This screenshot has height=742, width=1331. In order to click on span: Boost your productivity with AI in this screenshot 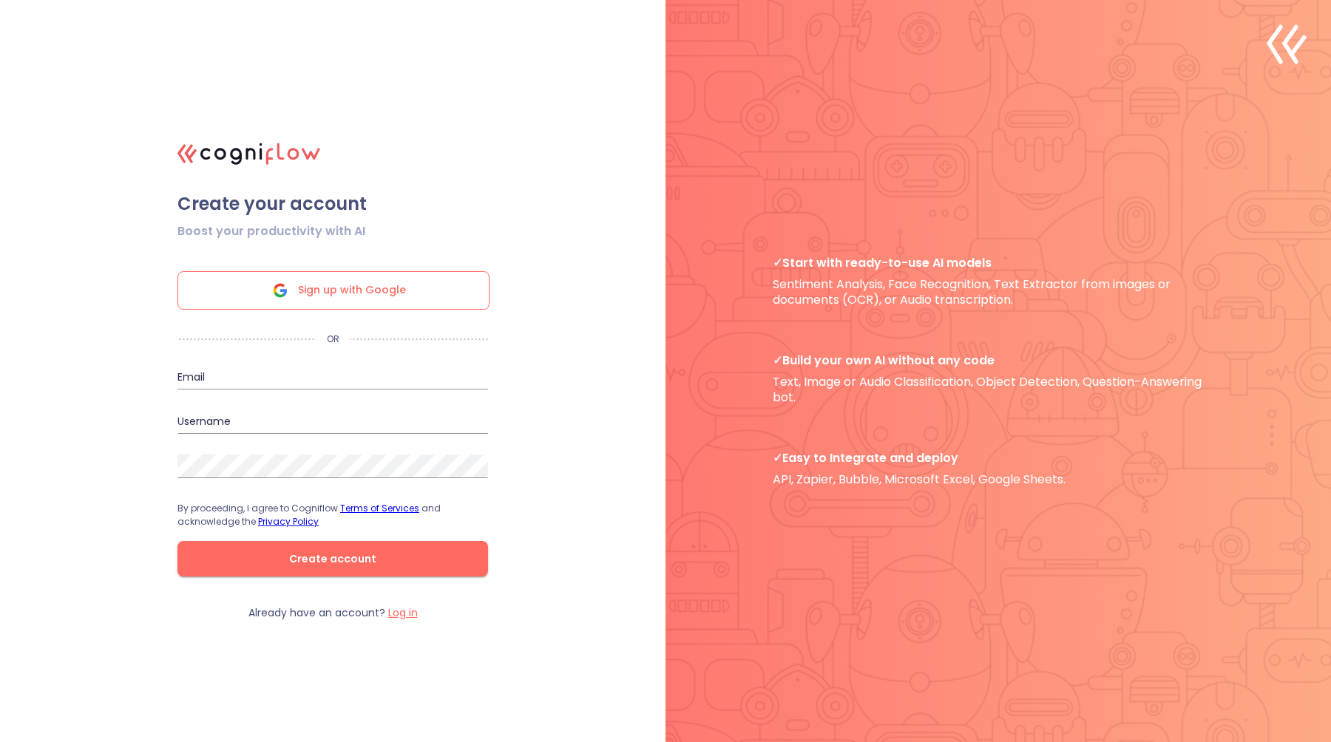, I will do `click(271, 231)`.